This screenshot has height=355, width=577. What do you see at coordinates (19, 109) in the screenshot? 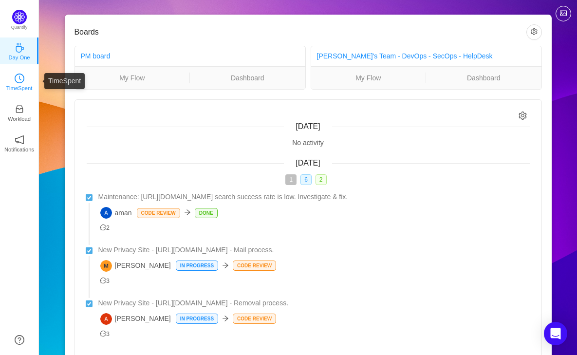
I see `i: icon: inbox` at bounding box center [19, 109].